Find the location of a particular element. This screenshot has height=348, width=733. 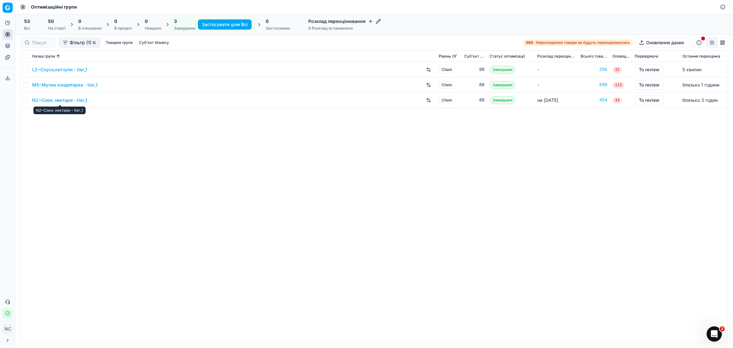

span: 113 is located at coordinates (618, 85).